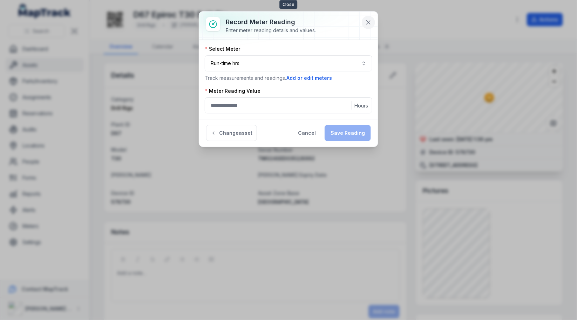  I want to click on button: Add or edit meters, so click(309, 78).